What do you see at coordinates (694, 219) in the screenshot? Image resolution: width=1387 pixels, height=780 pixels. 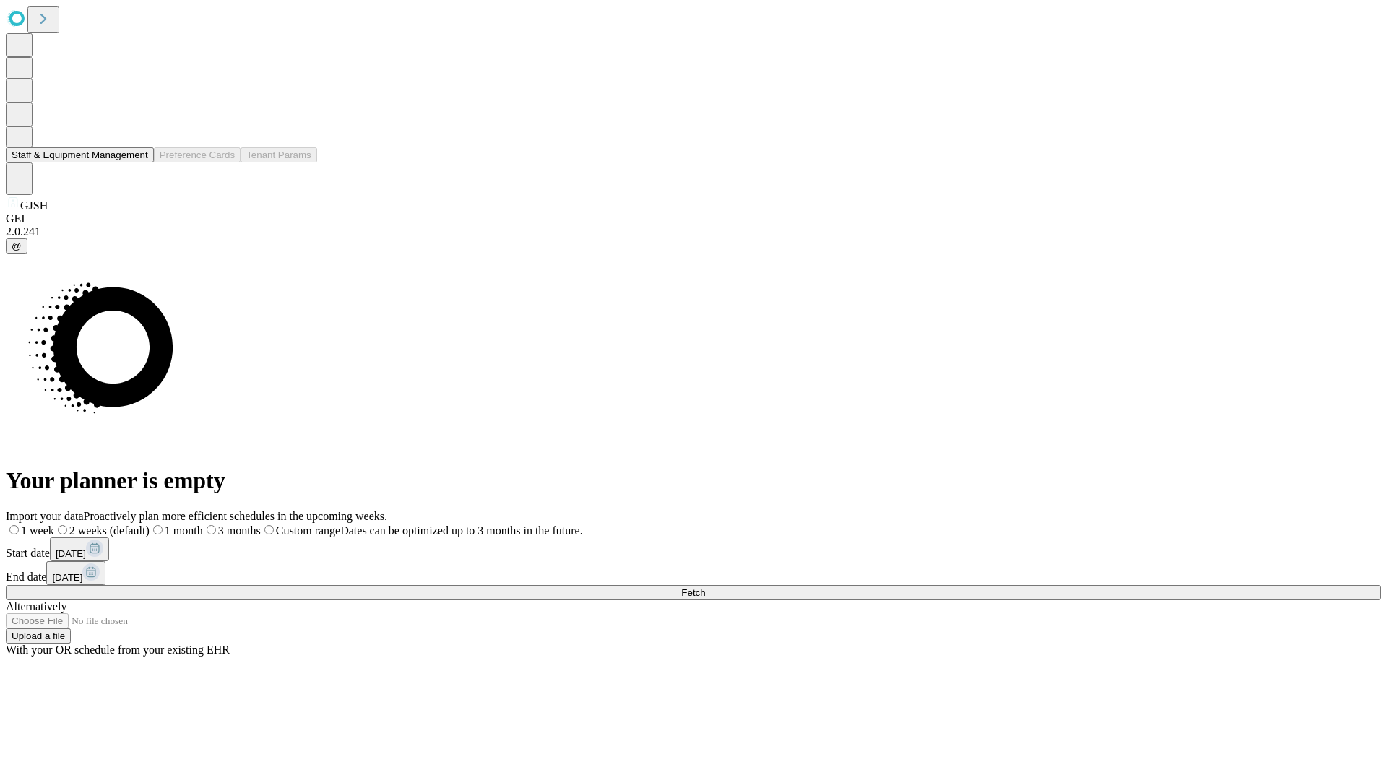 I see `div: GEI` at bounding box center [694, 219].